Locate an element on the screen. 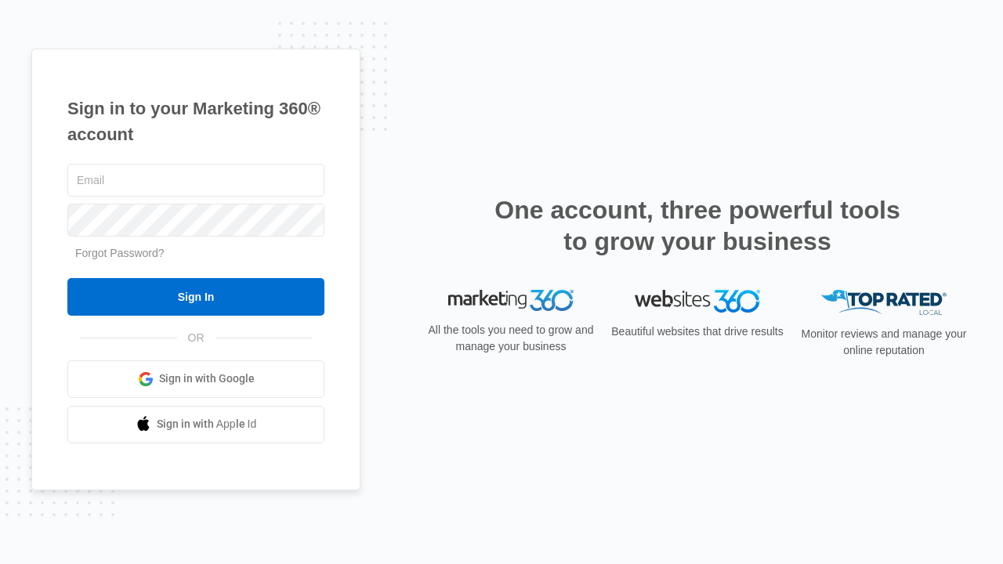 The width and height of the screenshot is (1003, 564). p: Monitor reviews and manage your online reputation is located at coordinates (884, 343).